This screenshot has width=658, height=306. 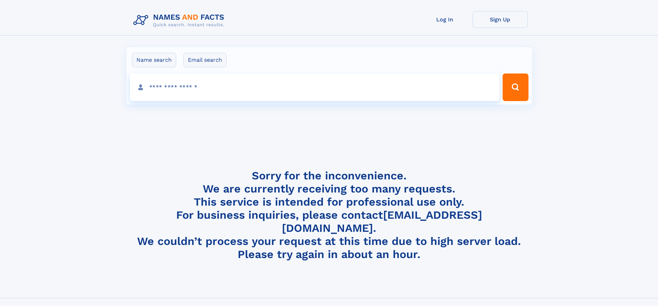 What do you see at coordinates (205, 60) in the screenshot?
I see `label: Email search` at bounding box center [205, 60].